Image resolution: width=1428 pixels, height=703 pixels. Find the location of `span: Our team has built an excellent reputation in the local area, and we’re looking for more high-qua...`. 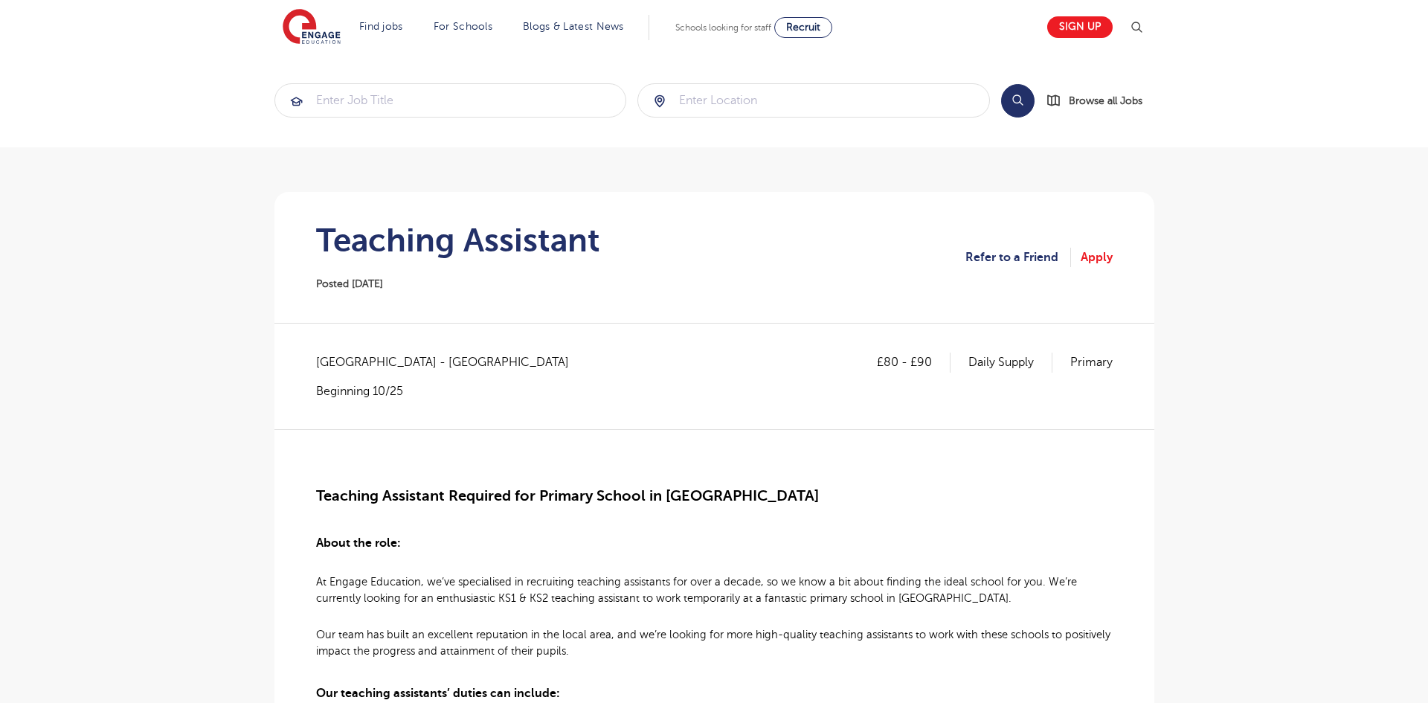

span: Our team has built an excellent reputation in the local area, and we’re looking for more high-qua... is located at coordinates (713, 642).